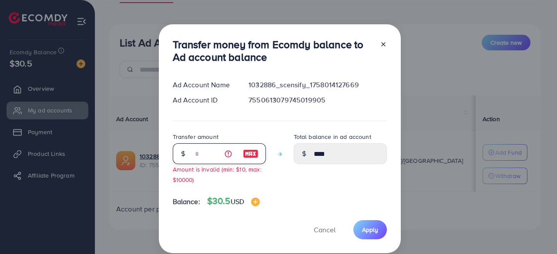  What do you see at coordinates (324, 230) in the screenshot?
I see `span: Cancel` at bounding box center [324, 230].